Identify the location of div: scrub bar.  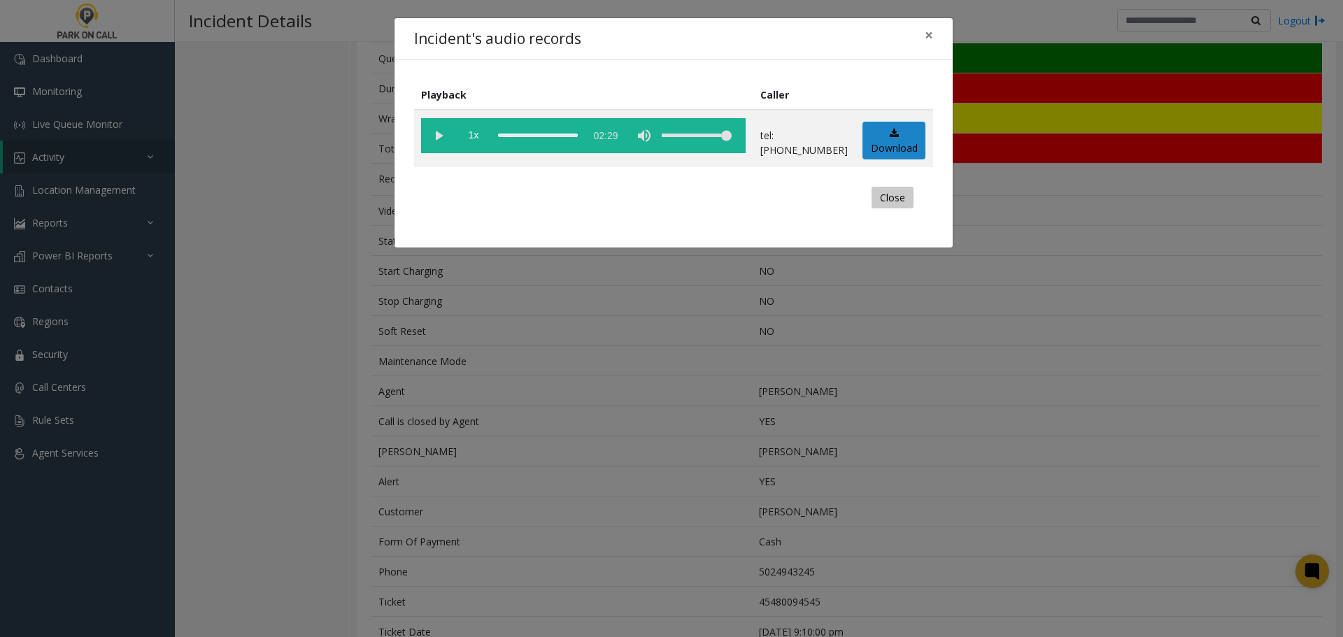
(538, 136).